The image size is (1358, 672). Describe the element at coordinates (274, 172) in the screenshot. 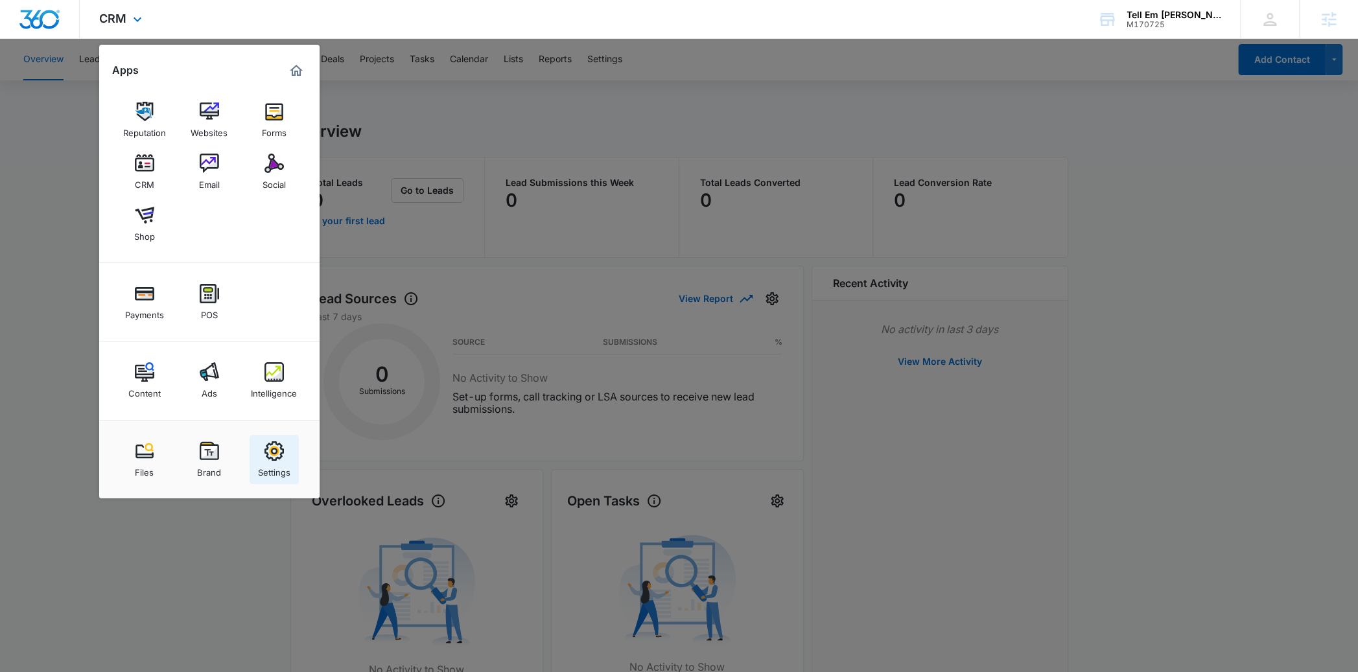

I see `a: Social` at that location.